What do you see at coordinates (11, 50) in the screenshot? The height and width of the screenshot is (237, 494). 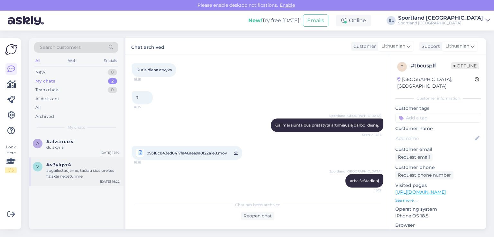 I see `img: Askly Logo` at bounding box center [11, 50].